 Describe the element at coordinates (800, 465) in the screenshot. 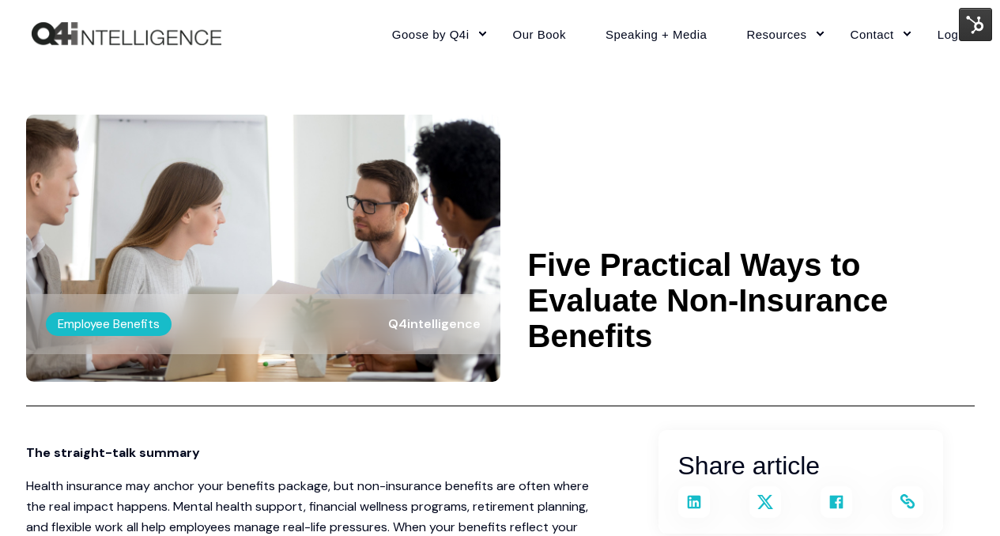

I see `h3: Share article` at that location.